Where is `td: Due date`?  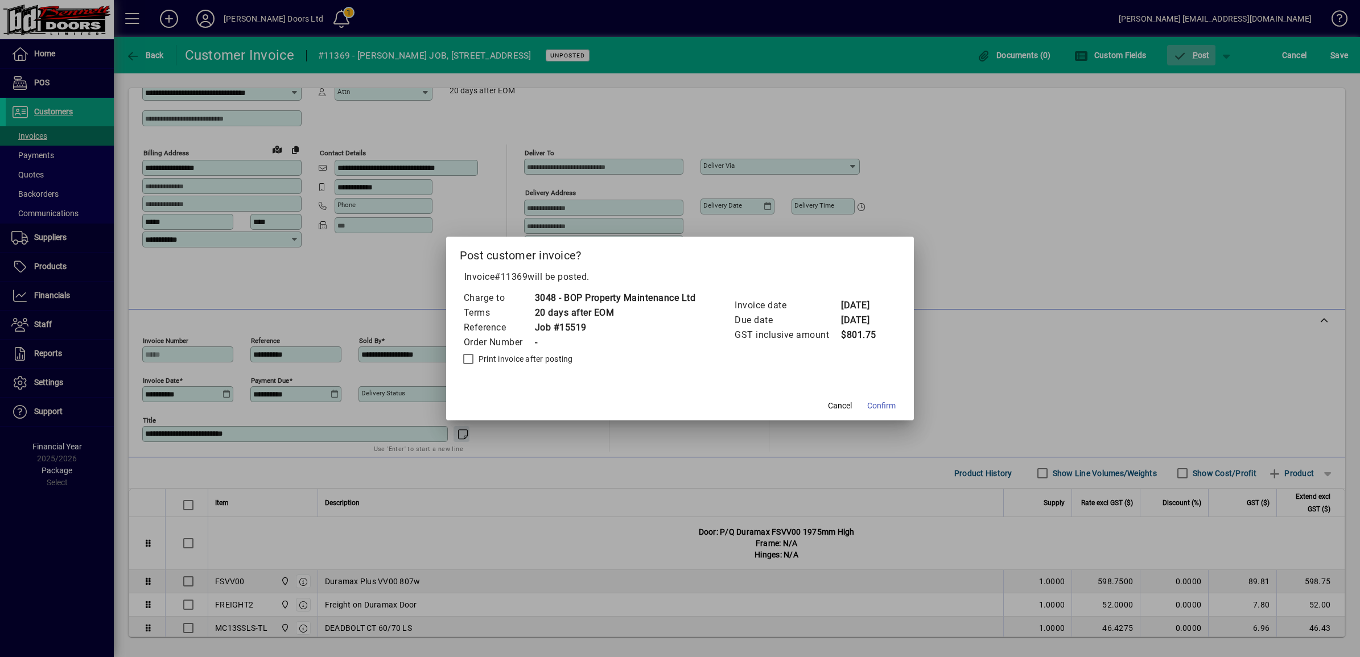
td: Due date is located at coordinates (787, 320).